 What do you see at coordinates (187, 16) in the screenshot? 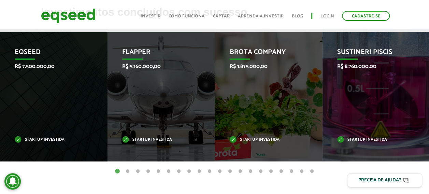
I see `a: Como funciona` at bounding box center [187, 16].